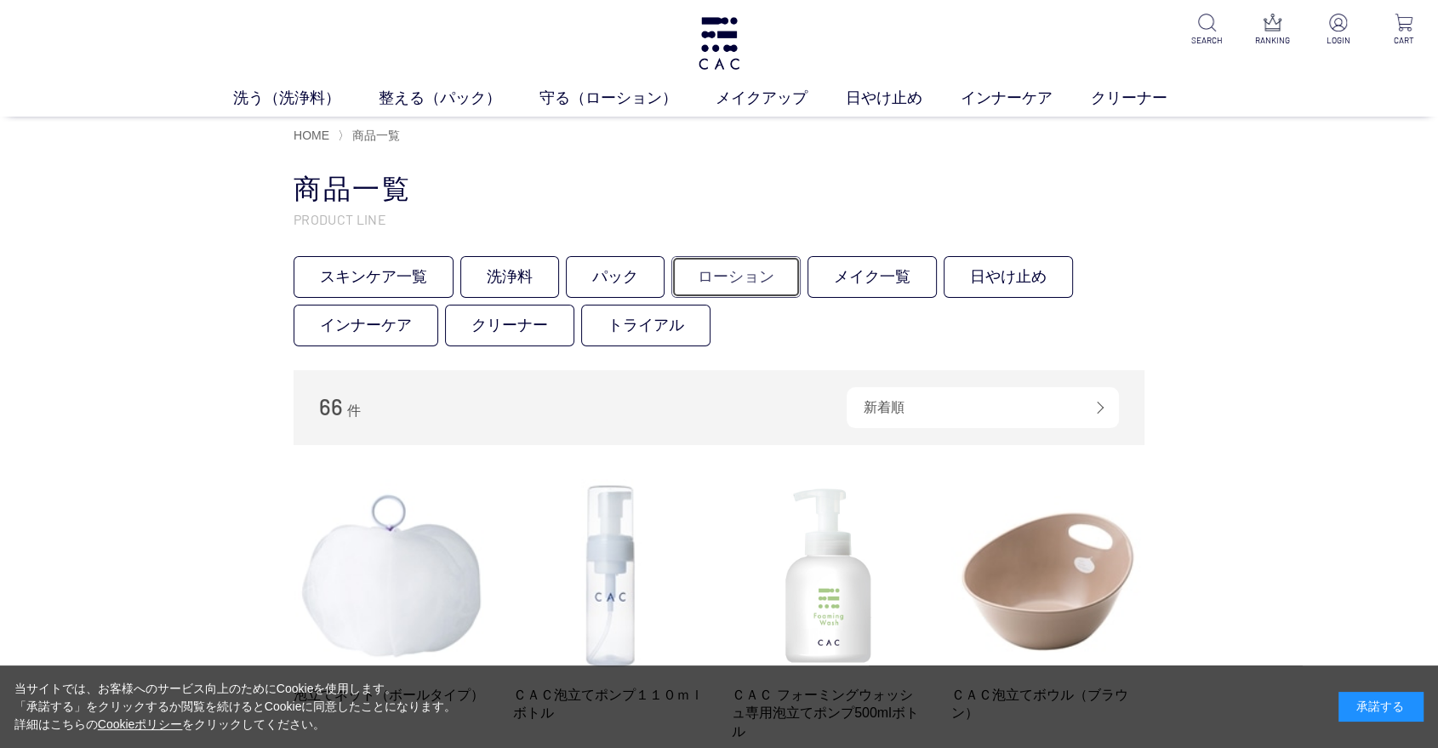  Describe the element at coordinates (1049, 576) in the screenshot. I see `a: ＣＡＣ泡立てボウル（ブラウン）` at that location.